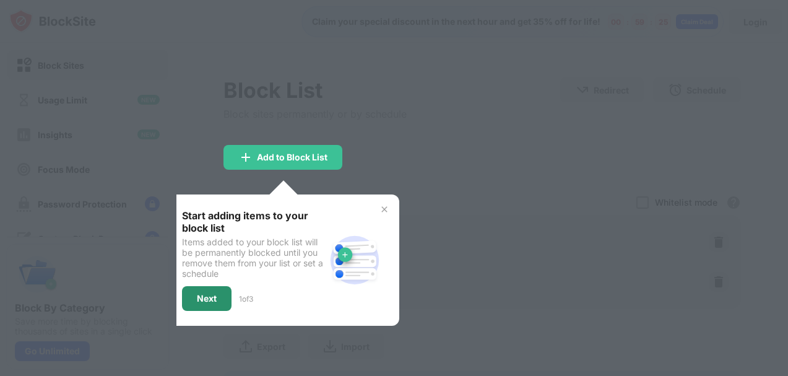  What do you see at coordinates (207, 299) in the screenshot?
I see `div: Next` at bounding box center [207, 299].